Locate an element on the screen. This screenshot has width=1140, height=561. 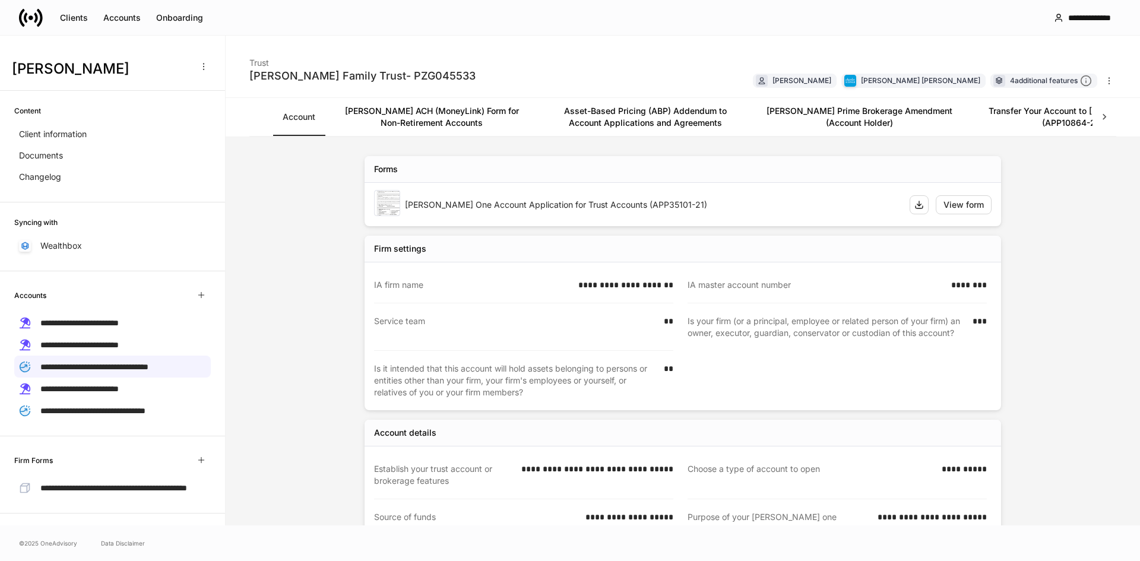
a: Data Disclaimer is located at coordinates (123, 543).